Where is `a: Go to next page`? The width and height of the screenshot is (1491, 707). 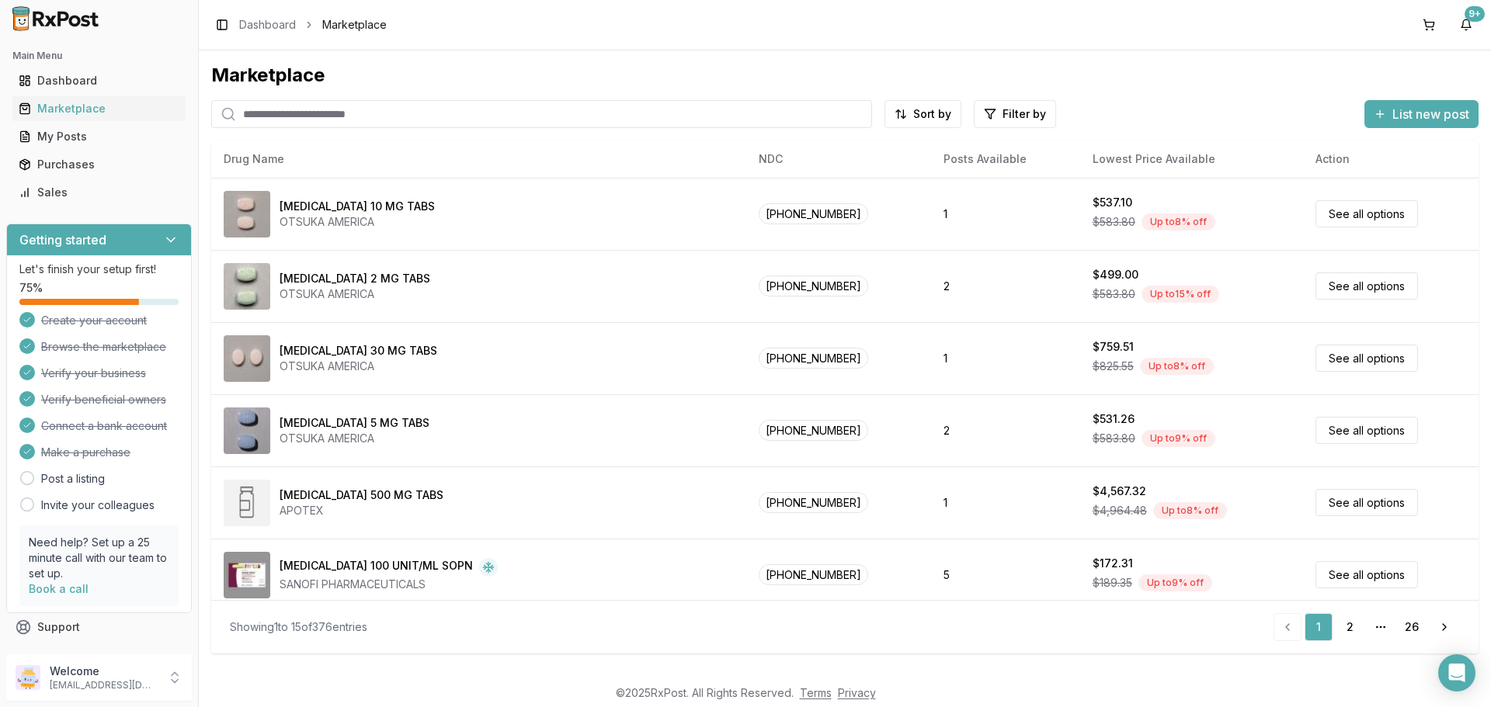
a: Go to next page is located at coordinates (1444, 627).